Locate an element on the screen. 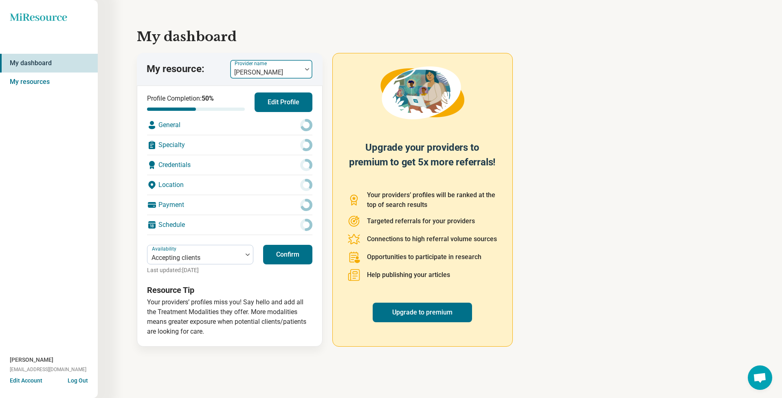 This screenshot has width=782, height=398. button: Edit Profile is located at coordinates (283, 102).